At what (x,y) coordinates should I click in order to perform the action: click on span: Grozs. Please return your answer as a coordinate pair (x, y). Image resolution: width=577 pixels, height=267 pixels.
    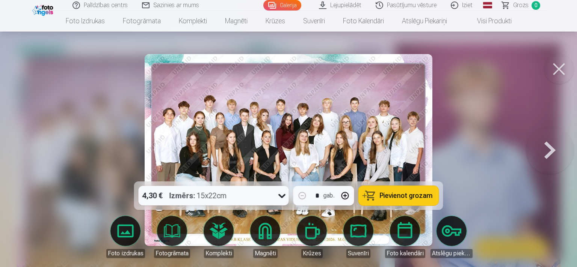
    Looking at the image, I should click on (520, 5).